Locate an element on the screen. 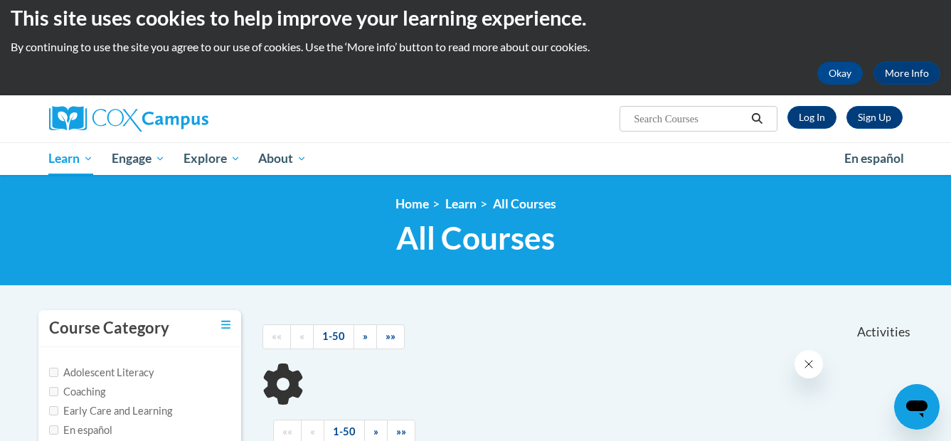 Image resolution: width=951 pixels, height=441 pixels. span: Activities is located at coordinates (883, 332).